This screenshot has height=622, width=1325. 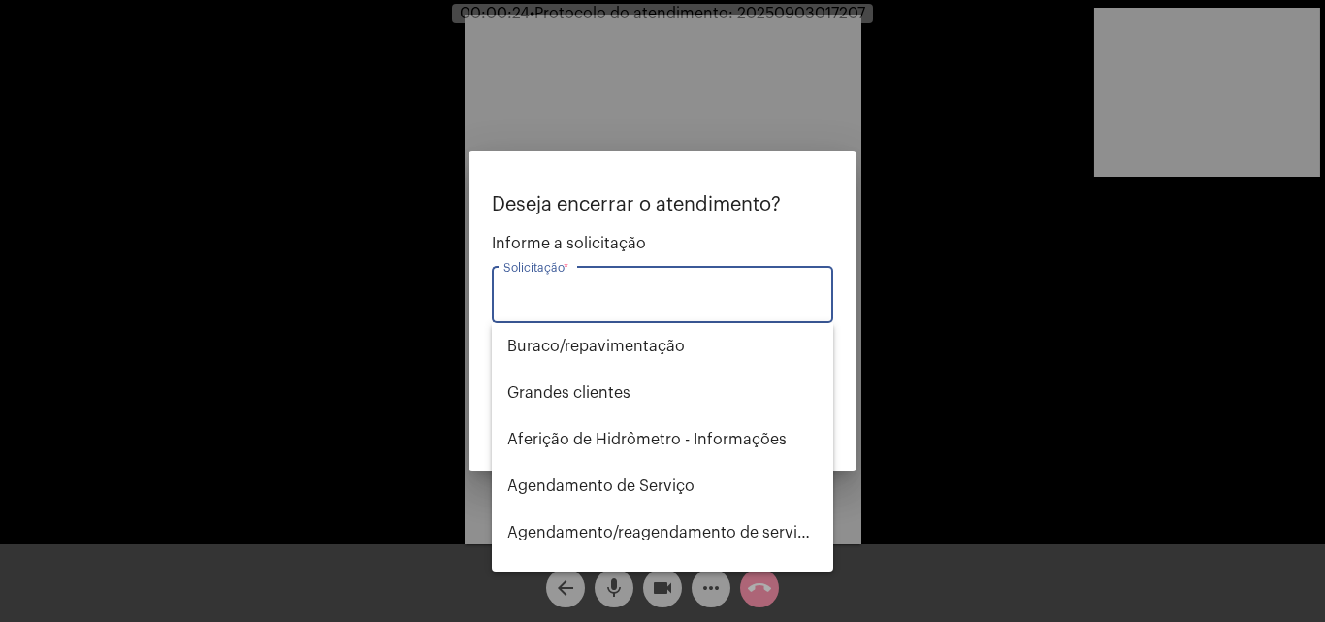 I want to click on span: Alterar nome do usuário na fatura, so click(x=662, y=579).